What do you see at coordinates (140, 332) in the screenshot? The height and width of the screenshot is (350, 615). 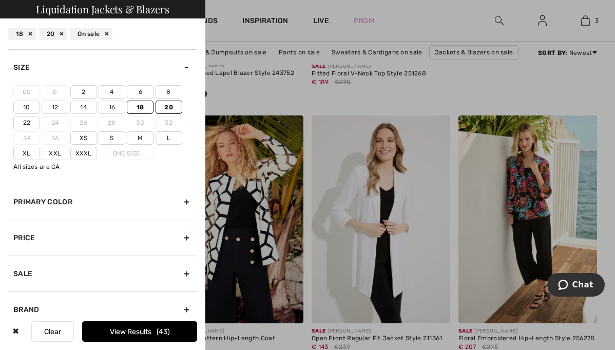 I see `button: View Results43` at bounding box center [140, 332].